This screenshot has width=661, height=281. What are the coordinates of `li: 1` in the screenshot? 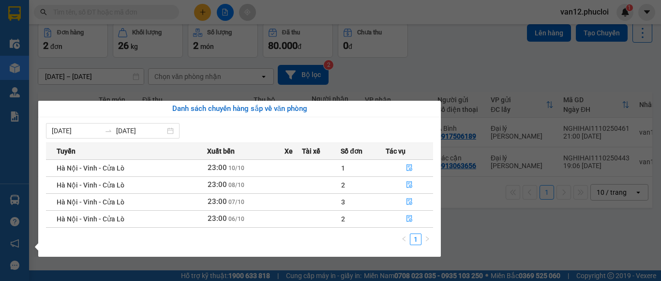 It's located at (416, 239).